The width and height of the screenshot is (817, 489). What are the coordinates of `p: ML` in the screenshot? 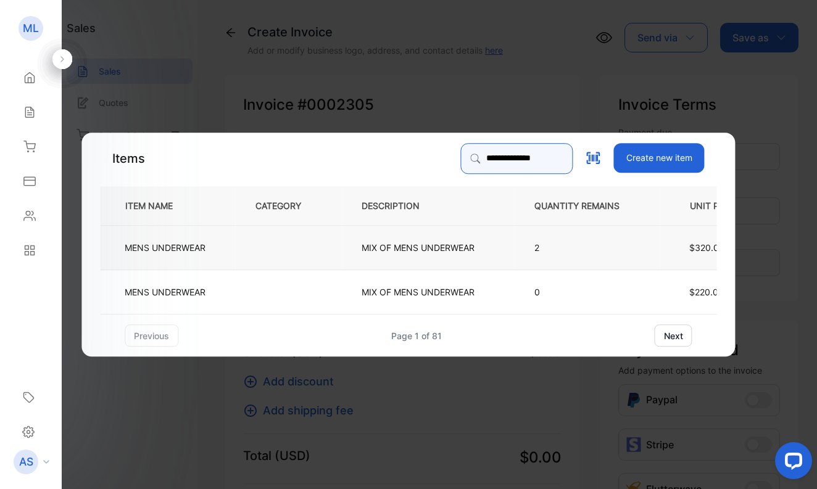 It's located at (31, 28).